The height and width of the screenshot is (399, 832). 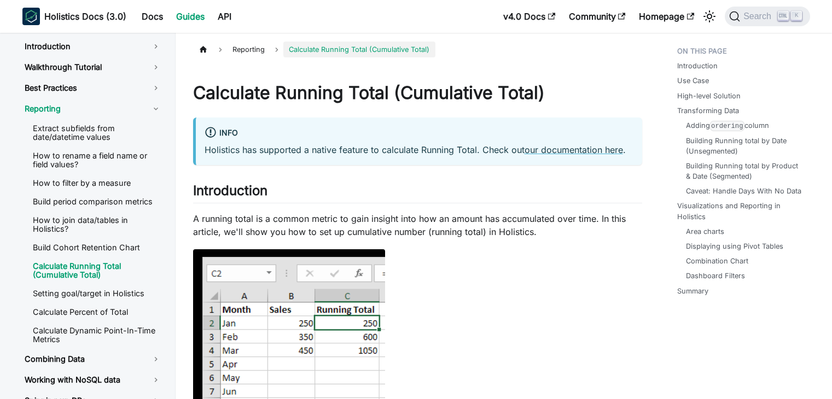 I want to click on a: Combining Data, so click(x=93, y=359).